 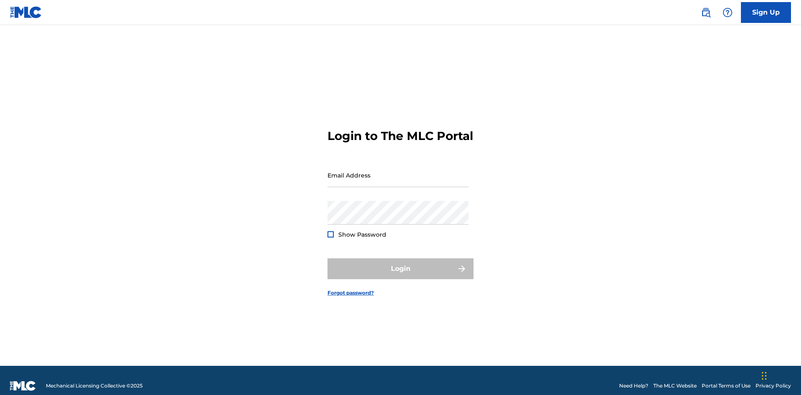 I want to click on a: Sign Up, so click(x=766, y=13).